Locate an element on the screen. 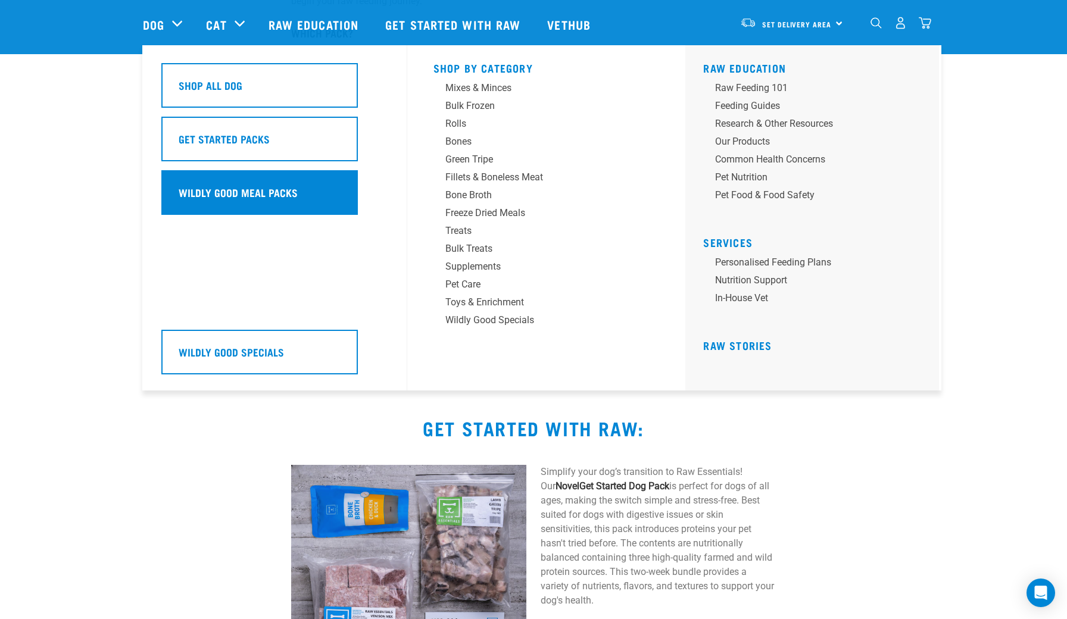  img: home-icon@2x.png is located at coordinates (925, 23).